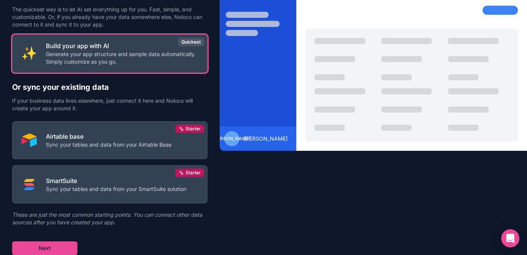 The width and height of the screenshot is (527, 255). What do you see at coordinates (122, 58) in the screenshot?
I see `p: Generate your app structure and sample data automatically. Simply customize as you go.` at bounding box center [122, 58].